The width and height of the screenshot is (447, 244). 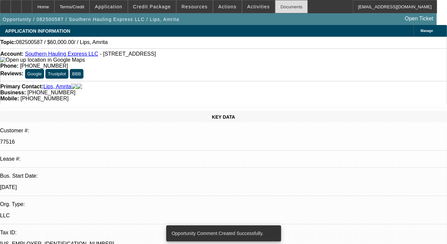 I want to click on button: Credit Package, so click(x=152, y=7).